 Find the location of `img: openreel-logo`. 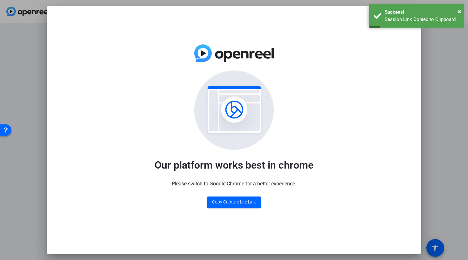

img: openreel-logo is located at coordinates (234, 53).